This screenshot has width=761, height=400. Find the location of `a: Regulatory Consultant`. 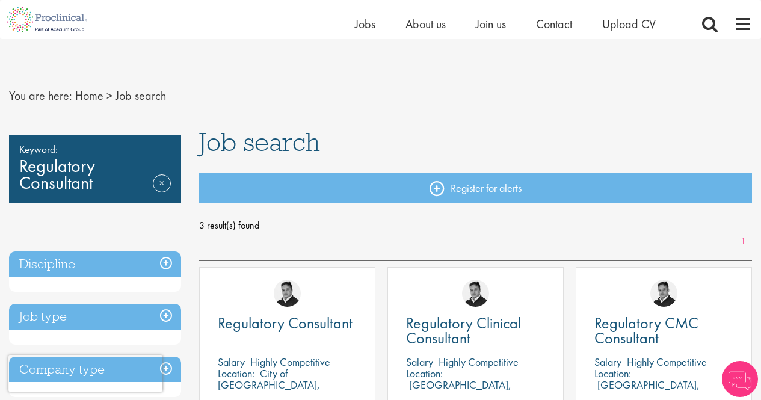

a: Regulatory Consultant is located at coordinates (287, 323).